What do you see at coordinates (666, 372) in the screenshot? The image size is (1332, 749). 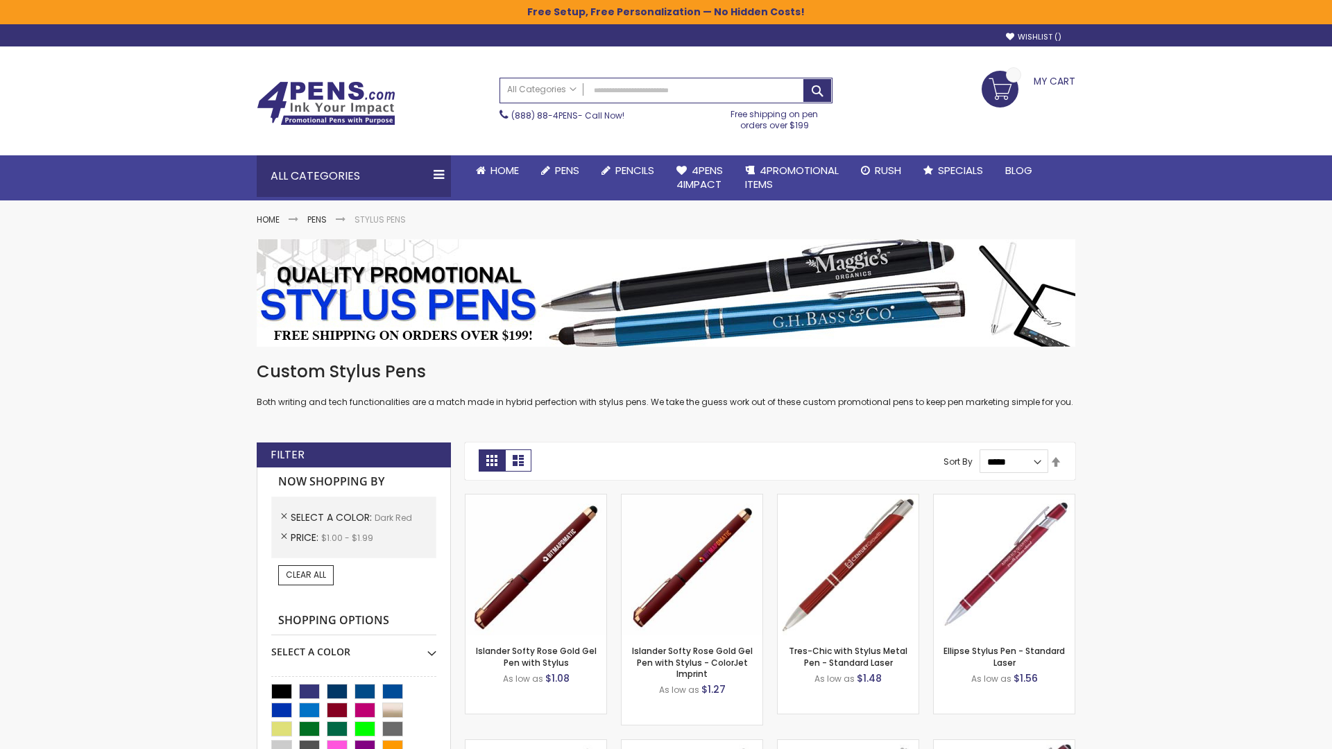 I see `h1: Custom Stylus Pens` at bounding box center [666, 372].